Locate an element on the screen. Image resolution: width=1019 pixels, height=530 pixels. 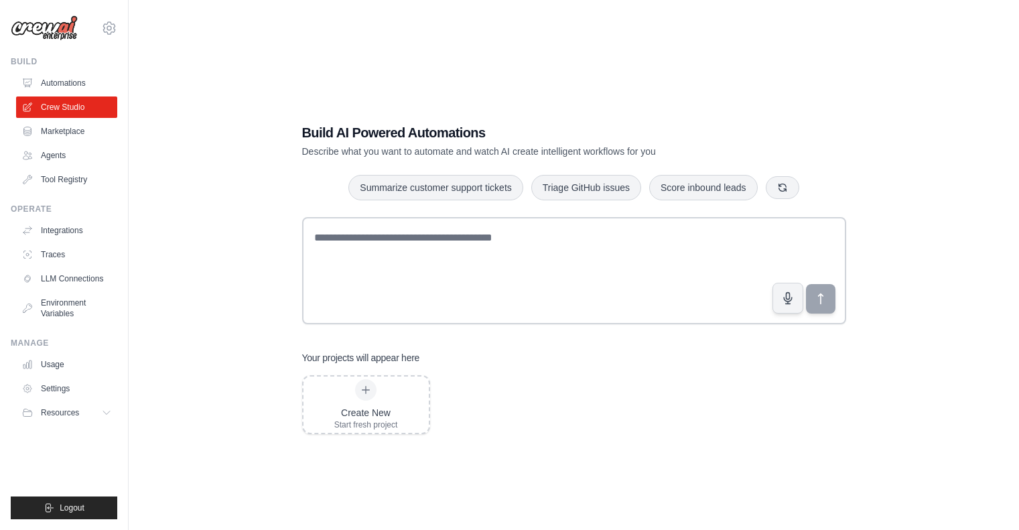
h3: Your projects will appear here is located at coordinates (361, 358).